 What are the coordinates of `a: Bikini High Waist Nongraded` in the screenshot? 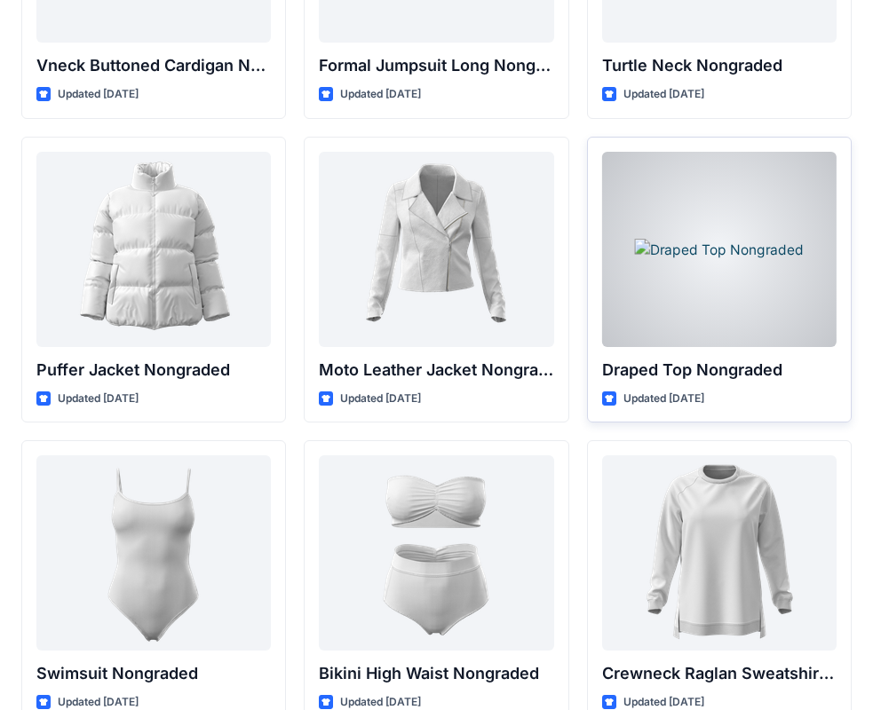 It's located at (436, 553).